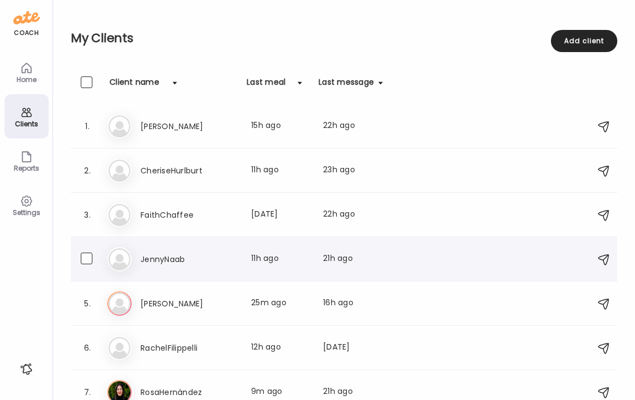 The image size is (635, 400). What do you see at coordinates (87, 303) in the screenshot?
I see `div: 5.` at bounding box center [87, 303].